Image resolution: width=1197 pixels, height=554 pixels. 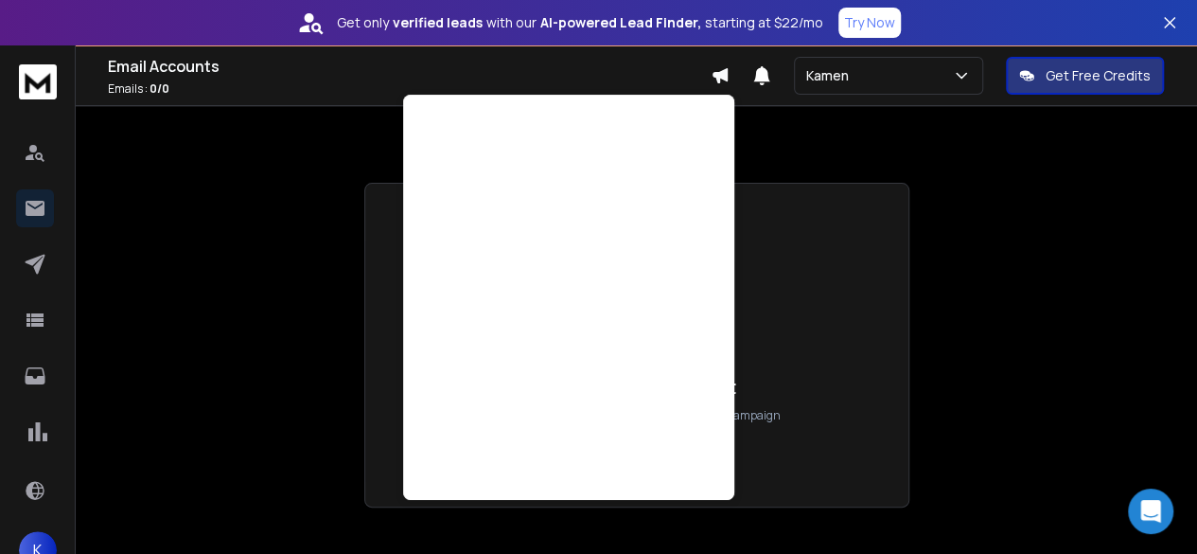 I want to click on button: Get Free Credits, so click(x=1085, y=76).